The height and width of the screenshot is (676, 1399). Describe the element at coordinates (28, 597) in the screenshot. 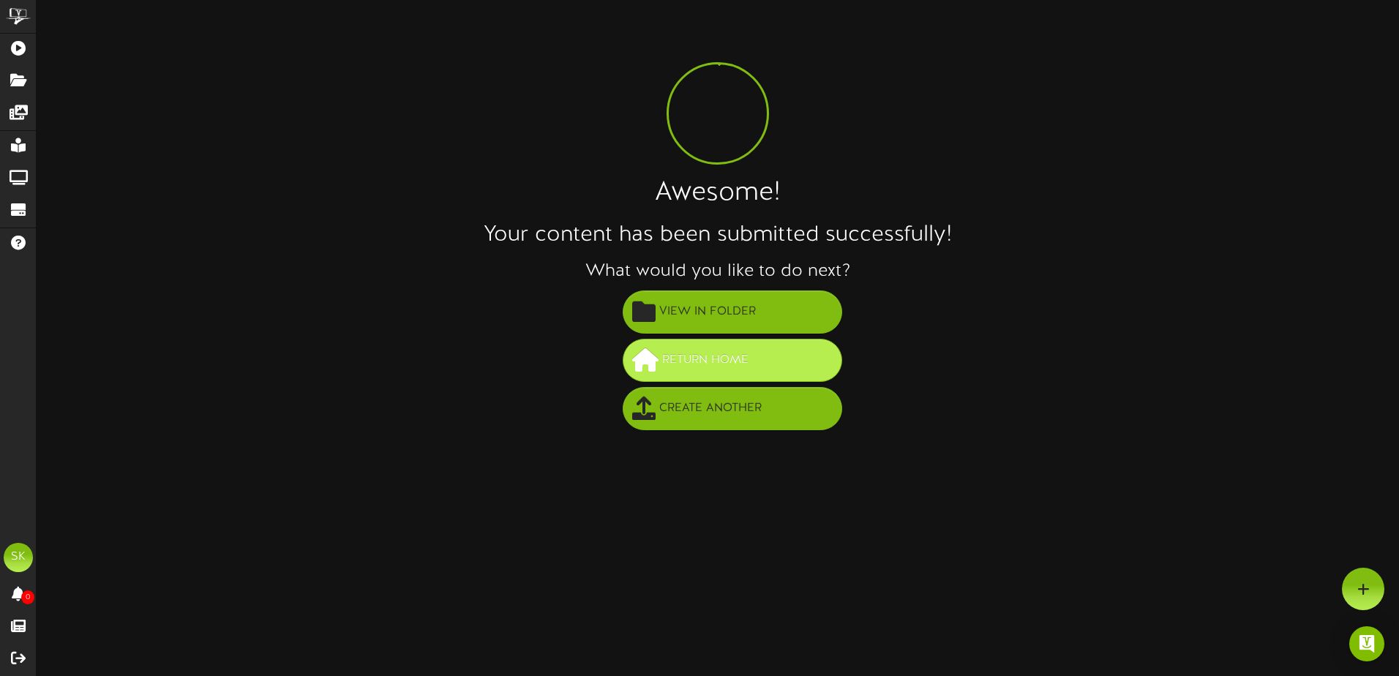

I see `span: 0` at that location.